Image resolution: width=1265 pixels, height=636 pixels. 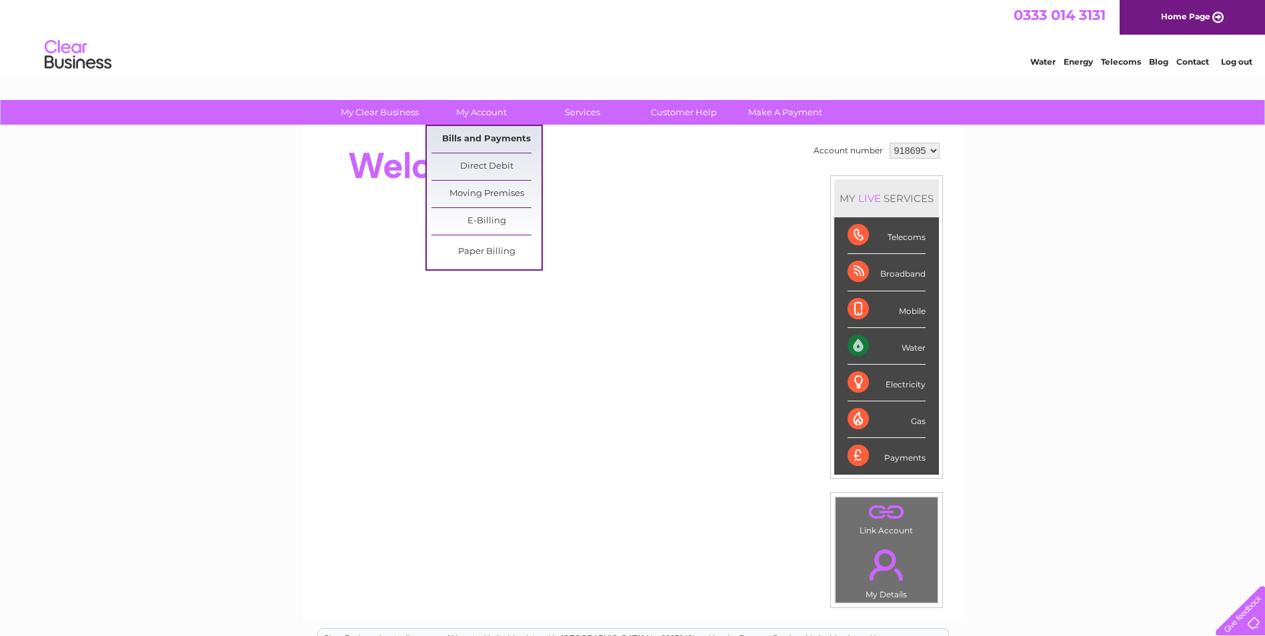 I want to click on a: Bills and Payments, so click(x=486, y=139).